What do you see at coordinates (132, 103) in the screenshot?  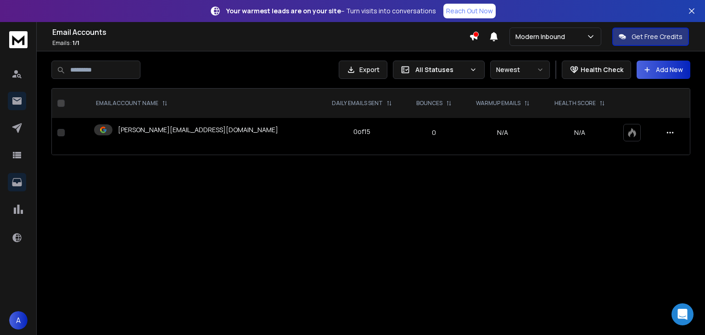 I see `div: EMAIL ACCOUNT NAME` at bounding box center [132, 103].